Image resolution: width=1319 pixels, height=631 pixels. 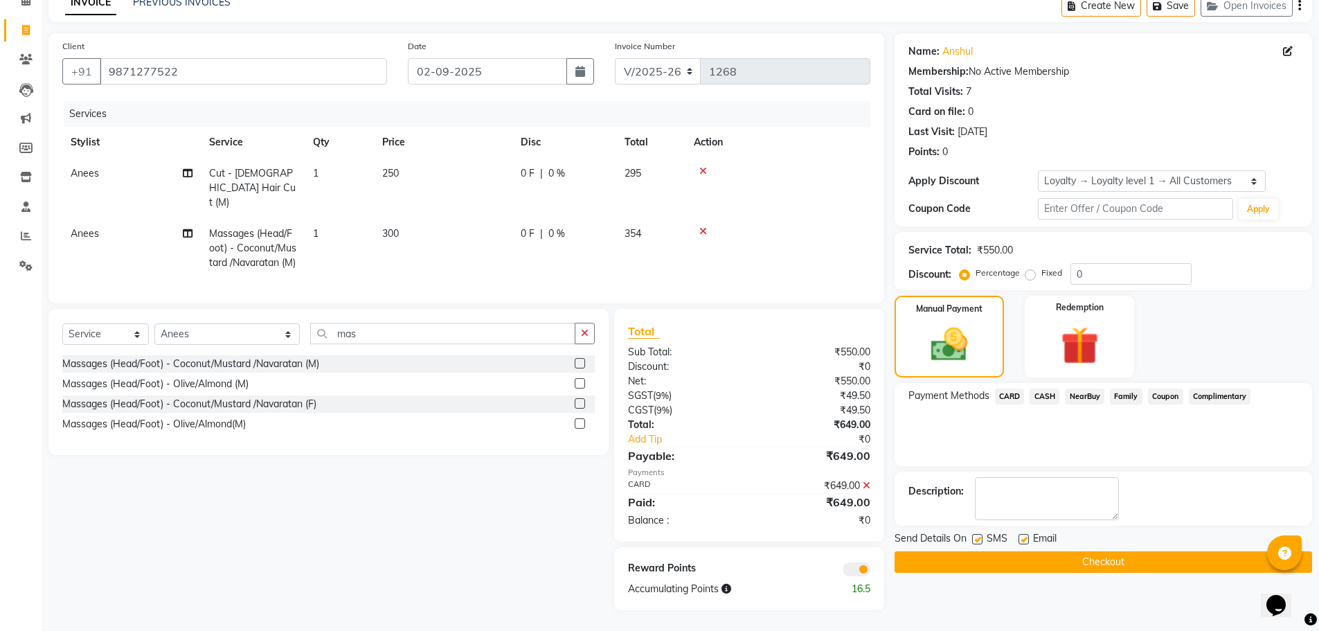 I want to click on img: _cash.svg, so click(x=949, y=344).